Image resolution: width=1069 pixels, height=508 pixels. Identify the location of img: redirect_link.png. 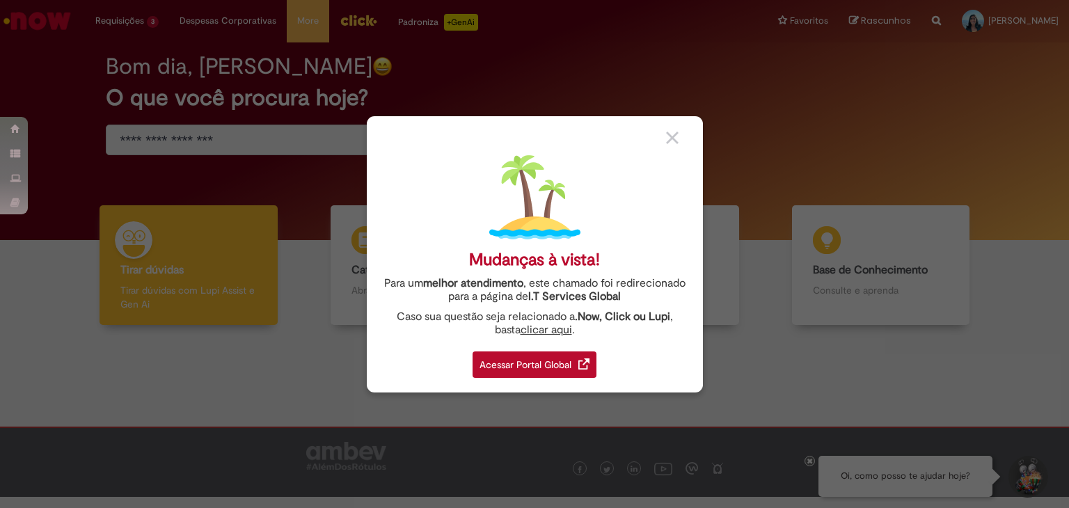
(584, 364).